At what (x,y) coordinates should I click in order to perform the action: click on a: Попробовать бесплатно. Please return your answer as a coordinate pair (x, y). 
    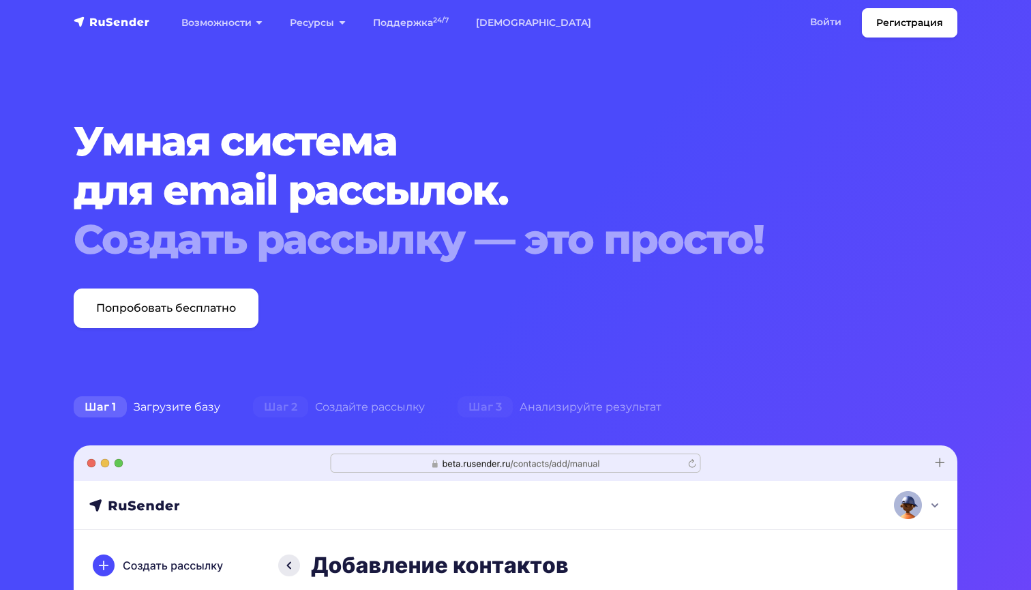
    Looking at the image, I should click on (166, 308).